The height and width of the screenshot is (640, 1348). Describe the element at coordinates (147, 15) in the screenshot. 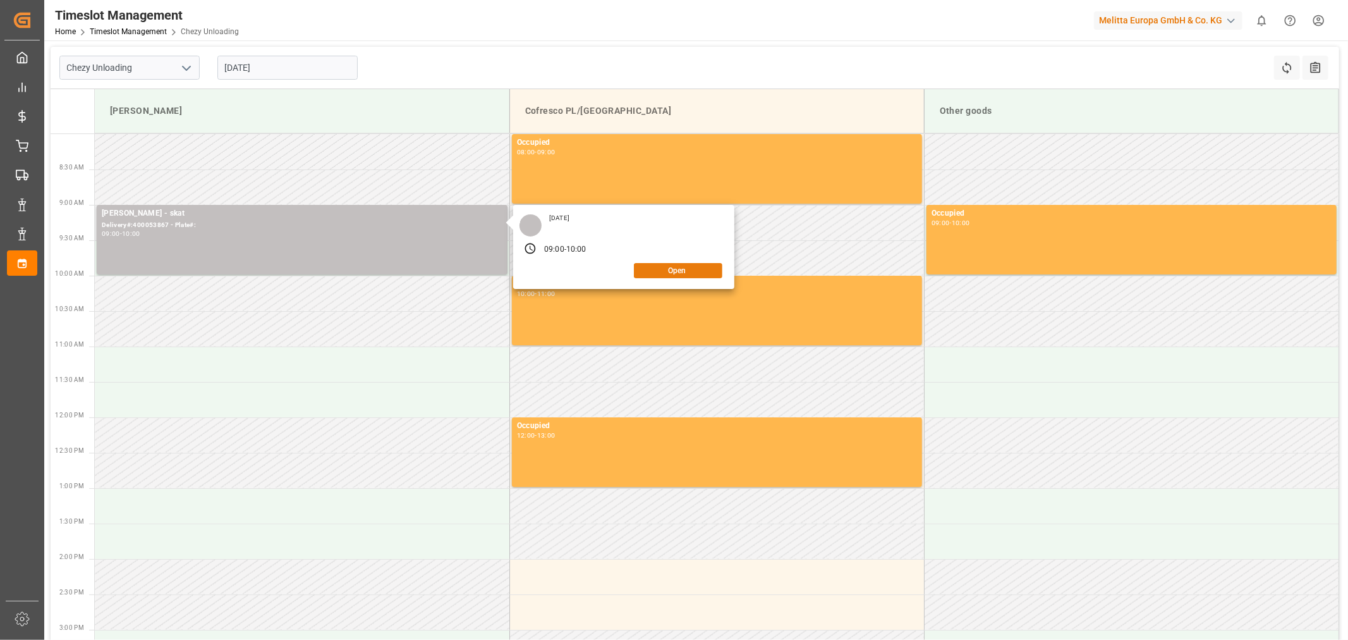

I see `div: Timeslot Management` at that location.